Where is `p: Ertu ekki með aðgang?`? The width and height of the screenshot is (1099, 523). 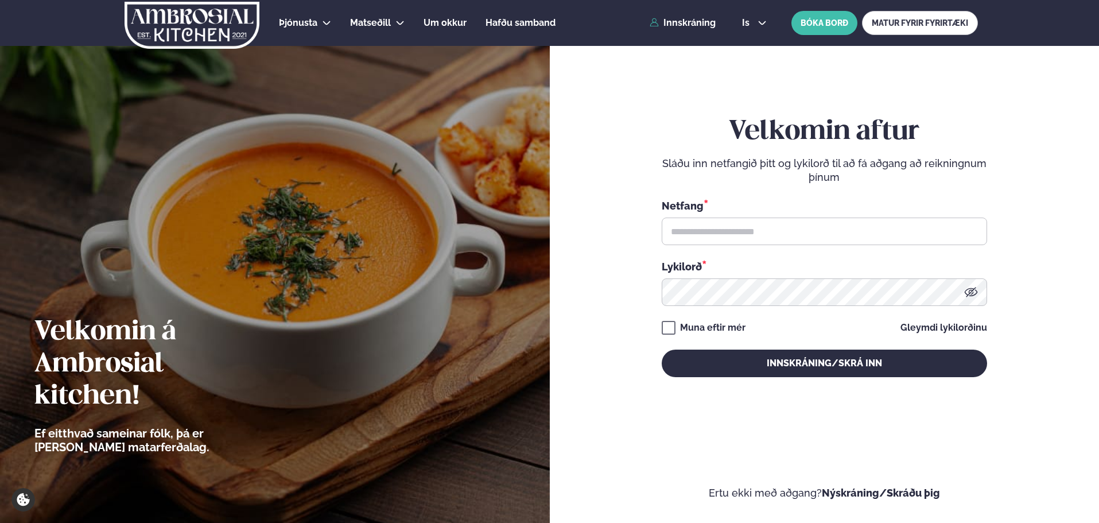
p: Ertu ekki með aðgang? is located at coordinates (825, 493).